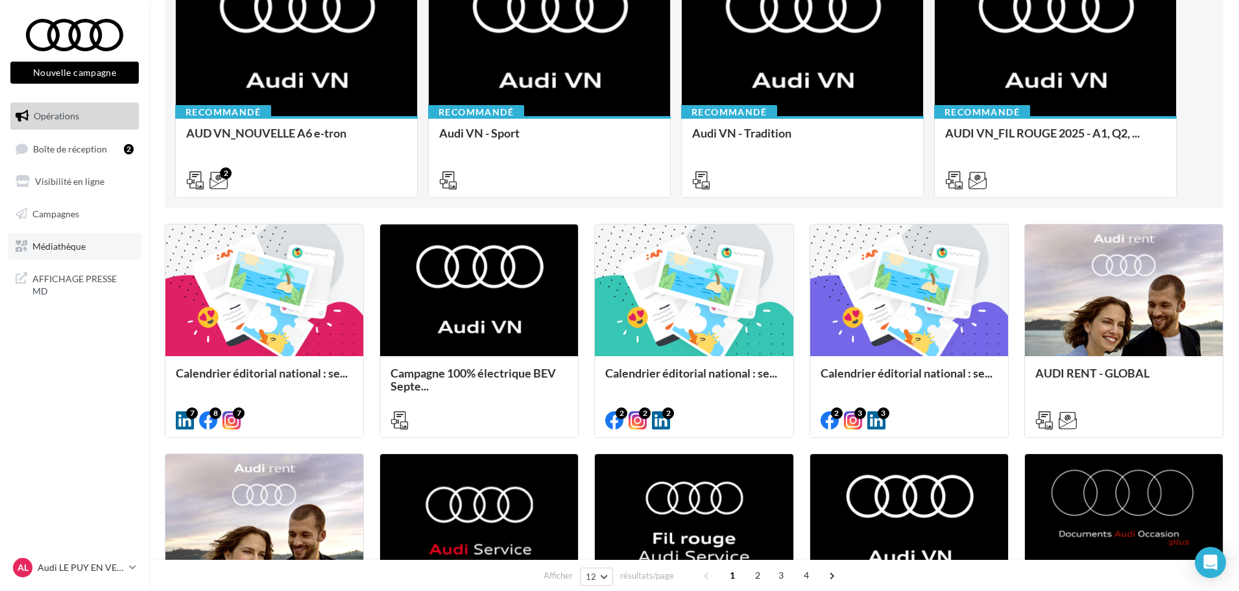 The image size is (1239, 591). I want to click on div: Open Intercom Messenger, so click(1211, 563).